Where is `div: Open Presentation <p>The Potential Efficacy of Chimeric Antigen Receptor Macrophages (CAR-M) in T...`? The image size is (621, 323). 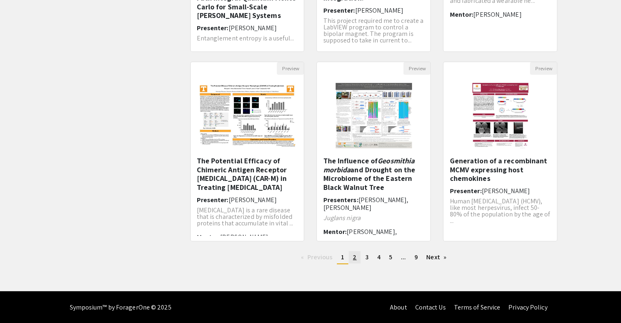 div: Open Presentation <p>The Potential Efficacy of Chimeric Antigen Receptor Macrophages (CAR-M) in T... is located at coordinates (247, 152).